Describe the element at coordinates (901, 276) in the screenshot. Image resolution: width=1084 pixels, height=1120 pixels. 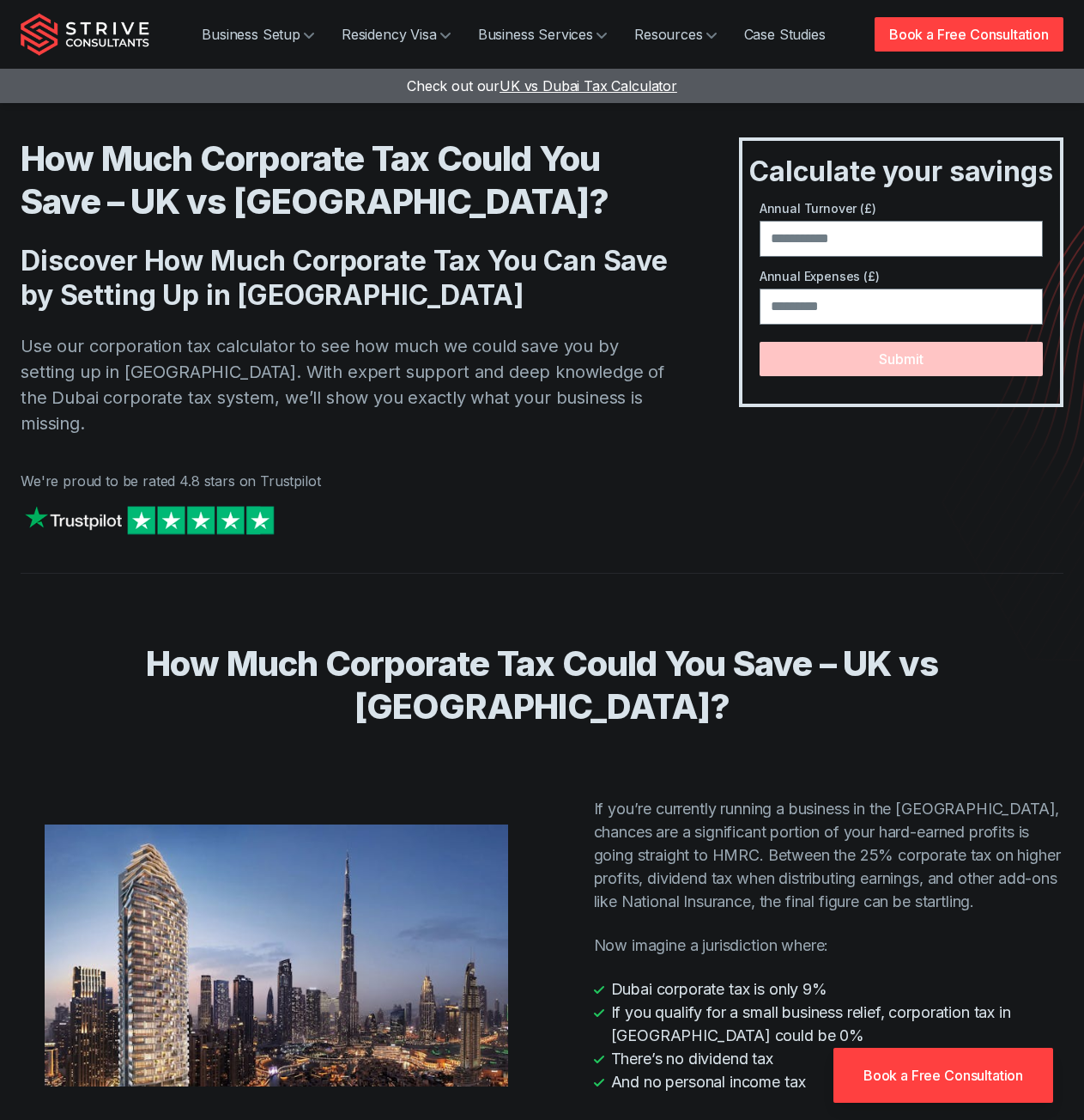
I see `label: Annual Expenses (£)` at that location.